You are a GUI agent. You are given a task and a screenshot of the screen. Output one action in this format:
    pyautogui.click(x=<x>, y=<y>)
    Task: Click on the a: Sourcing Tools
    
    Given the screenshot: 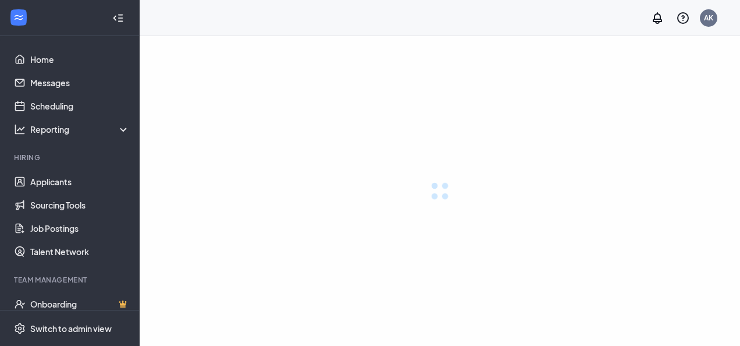 What is the action you would take?
    pyautogui.click(x=80, y=205)
    